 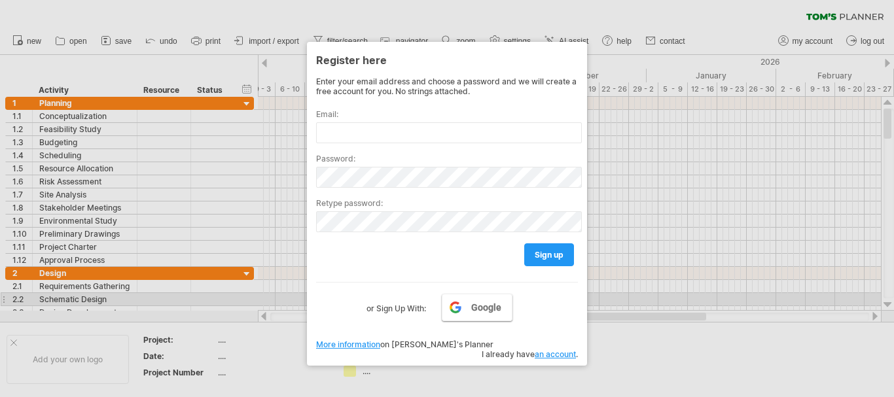 I want to click on a: sign up, so click(x=549, y=255).